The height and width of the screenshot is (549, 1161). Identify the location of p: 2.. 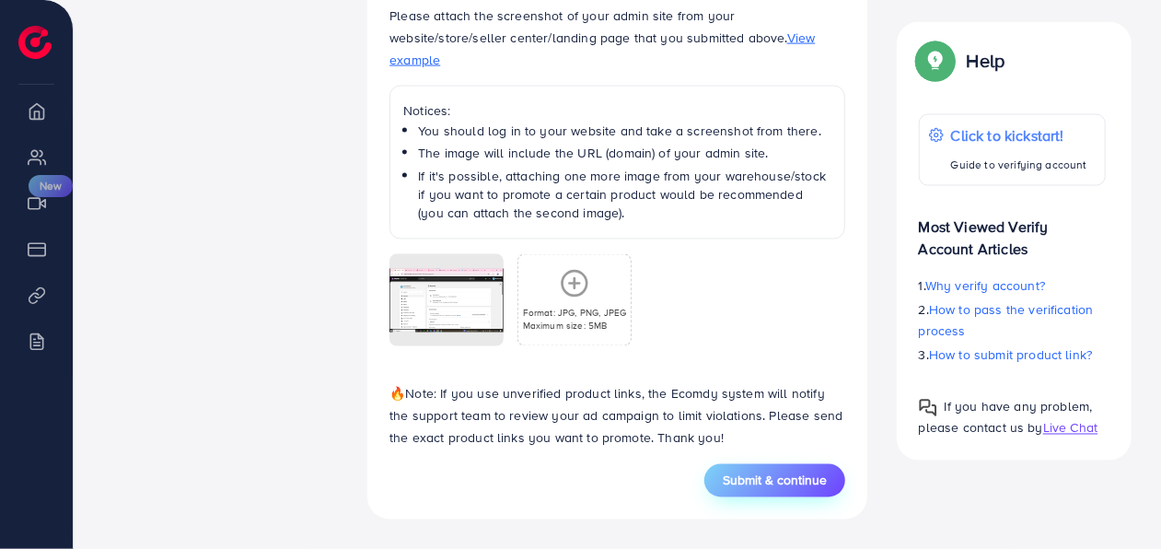
(1012, 320).